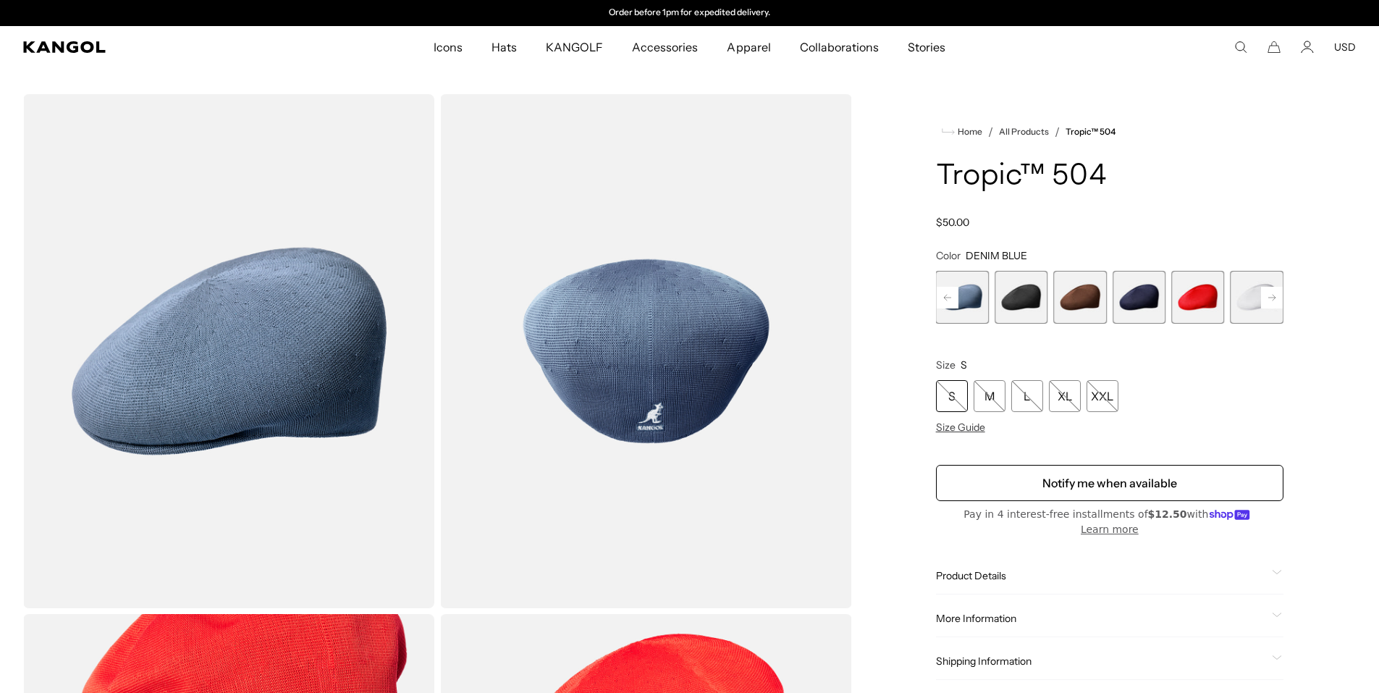 This screenshot has height=693, width=1379. What do you see at coordinates (1197, 297) in the screenshot?
I see `div: 7 of 9` at bounding box center [1197, 297].